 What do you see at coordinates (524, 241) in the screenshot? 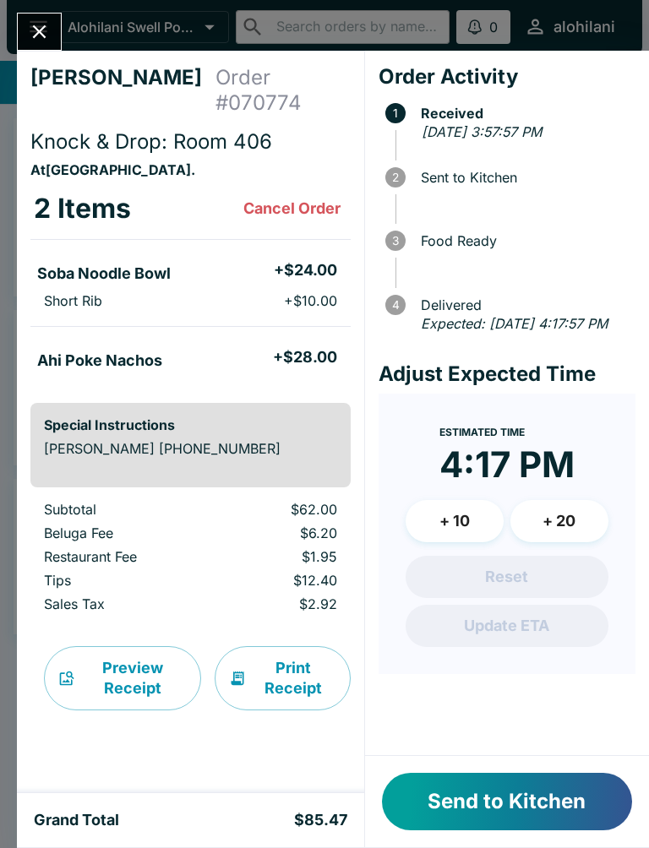
I see `span: Food Ready` at bounding box center [524, 241].